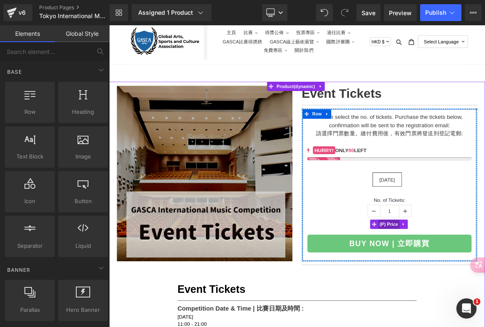 Image resolution: width=485 pixels, height=327 pixels. I want to click on span: 過往比賽, so click(308, 10).